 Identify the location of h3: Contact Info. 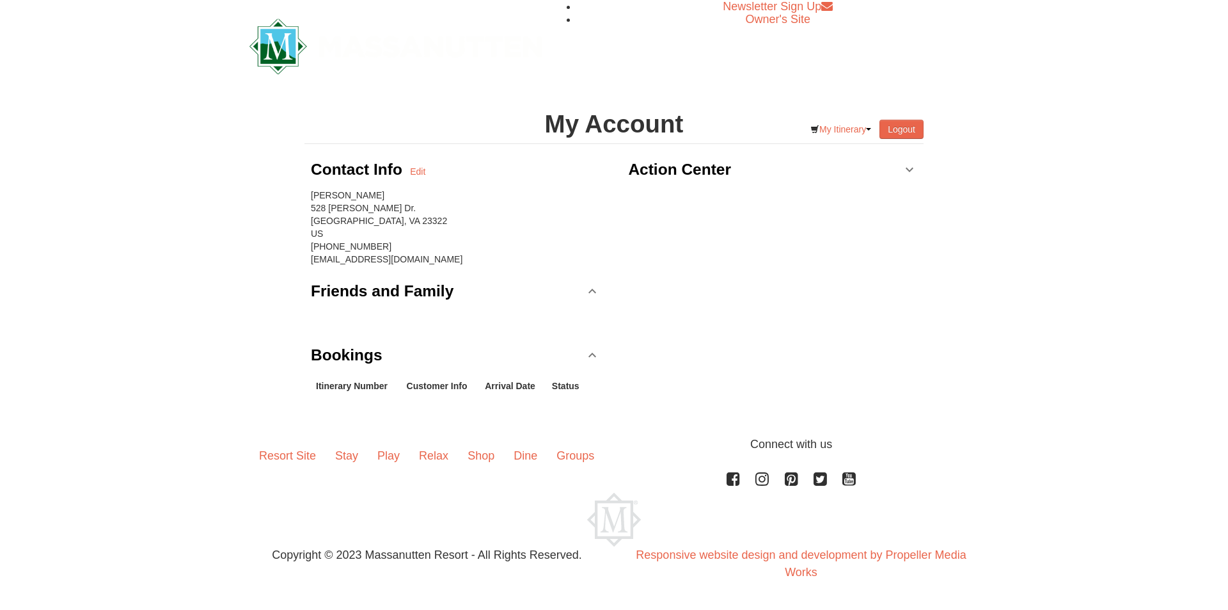
(360, 170).